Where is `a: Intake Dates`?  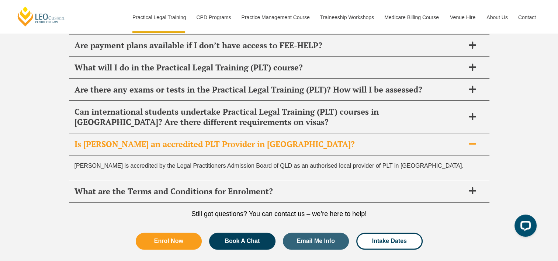 a: Intake Dates is located at coordinates (389, 241).